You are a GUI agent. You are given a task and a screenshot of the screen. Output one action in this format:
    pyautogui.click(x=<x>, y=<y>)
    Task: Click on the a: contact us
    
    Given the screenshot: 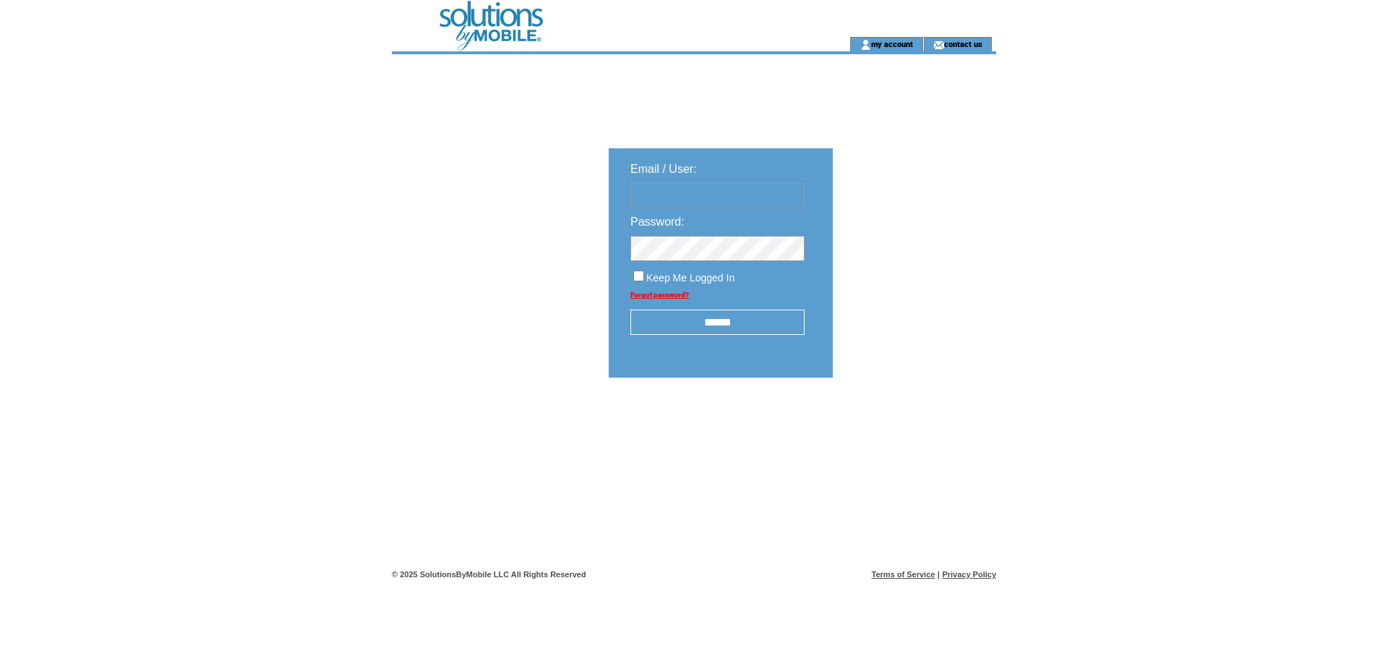 What is the action you would take?
    pyautogui.click(x=963, y=43)
    